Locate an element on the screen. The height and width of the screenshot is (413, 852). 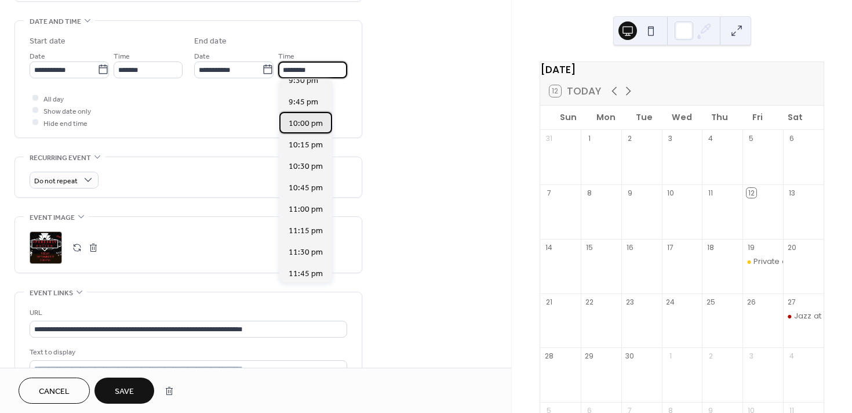
span: All day is located at coordinates (53, 99).